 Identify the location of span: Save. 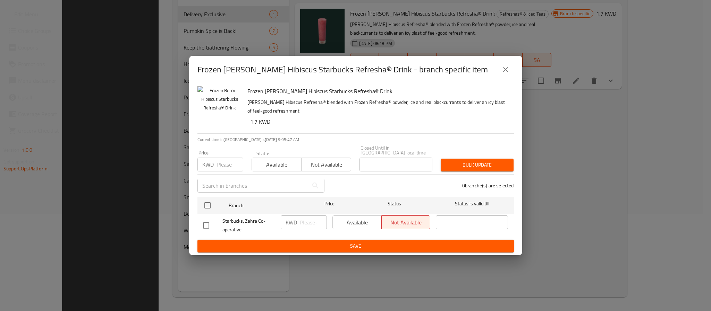
(355, 246).